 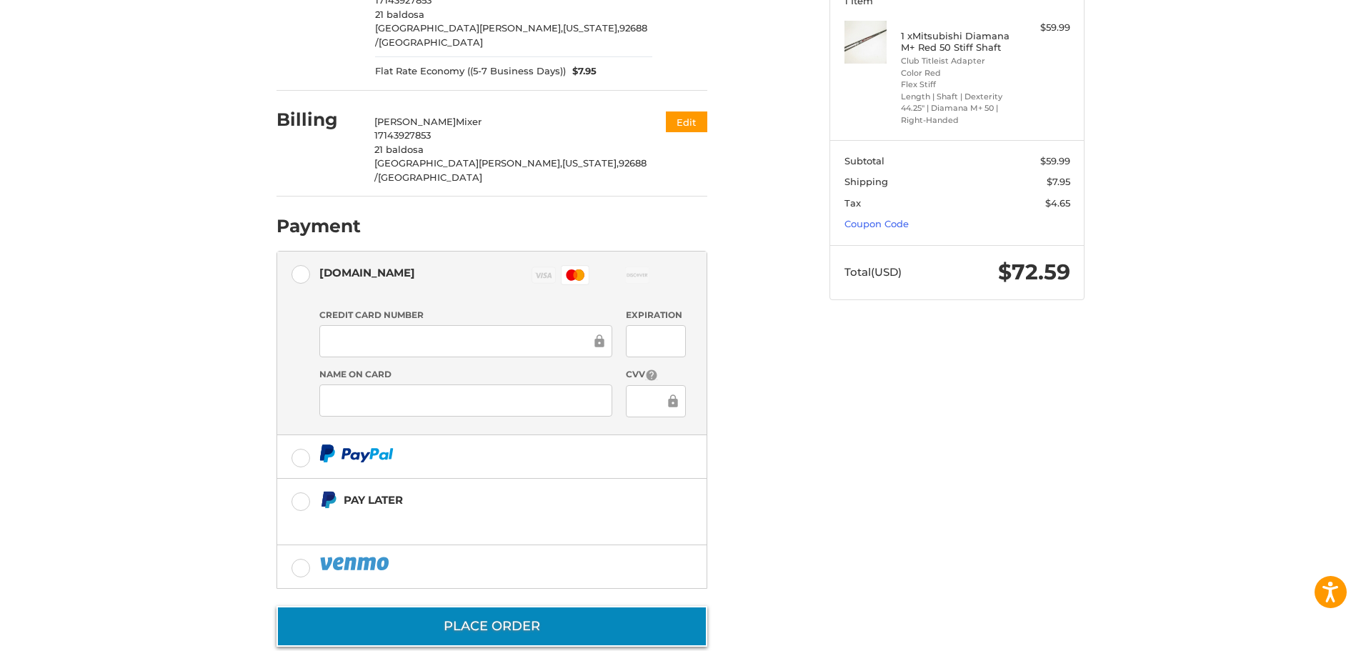 I want to click on div: Pay Later, so click(x=480, y=499).